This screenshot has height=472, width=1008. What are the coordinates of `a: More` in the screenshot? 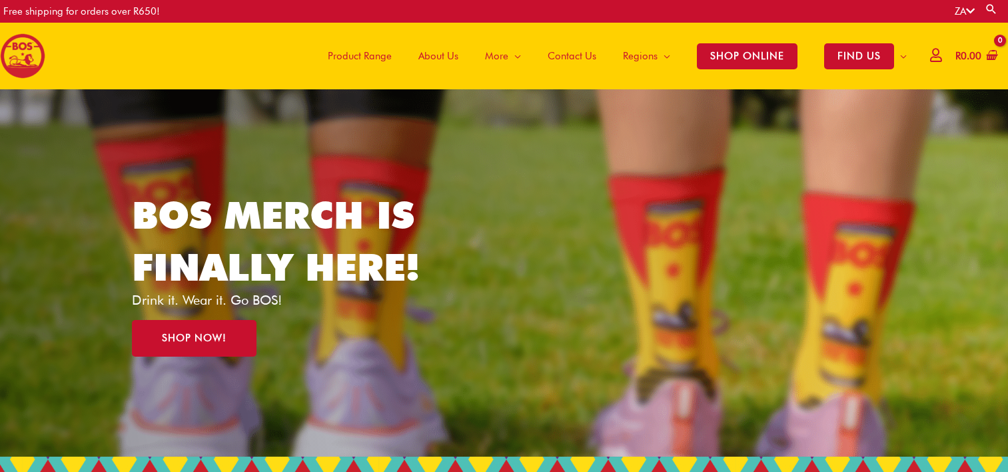 It's located at (503, 56).